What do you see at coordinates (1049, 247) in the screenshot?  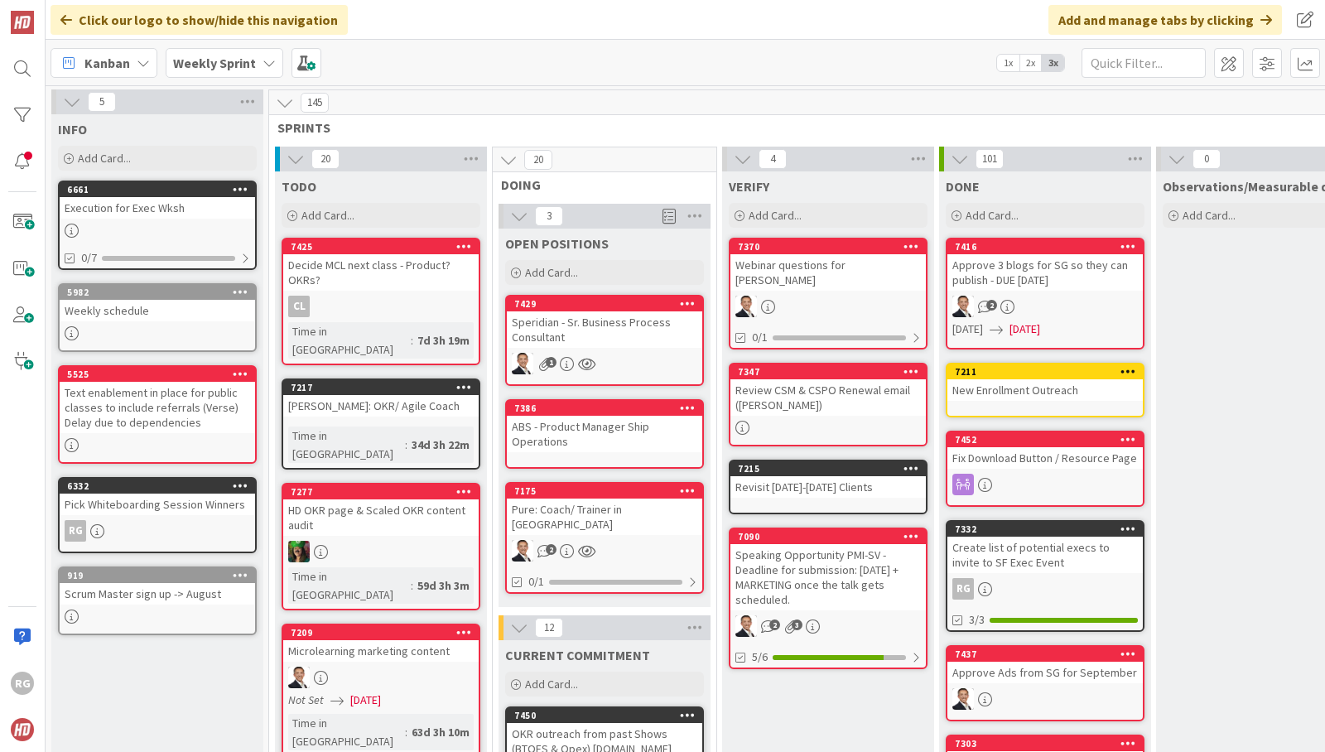 I see `div: 7416` at bounding box center [1049, 247].